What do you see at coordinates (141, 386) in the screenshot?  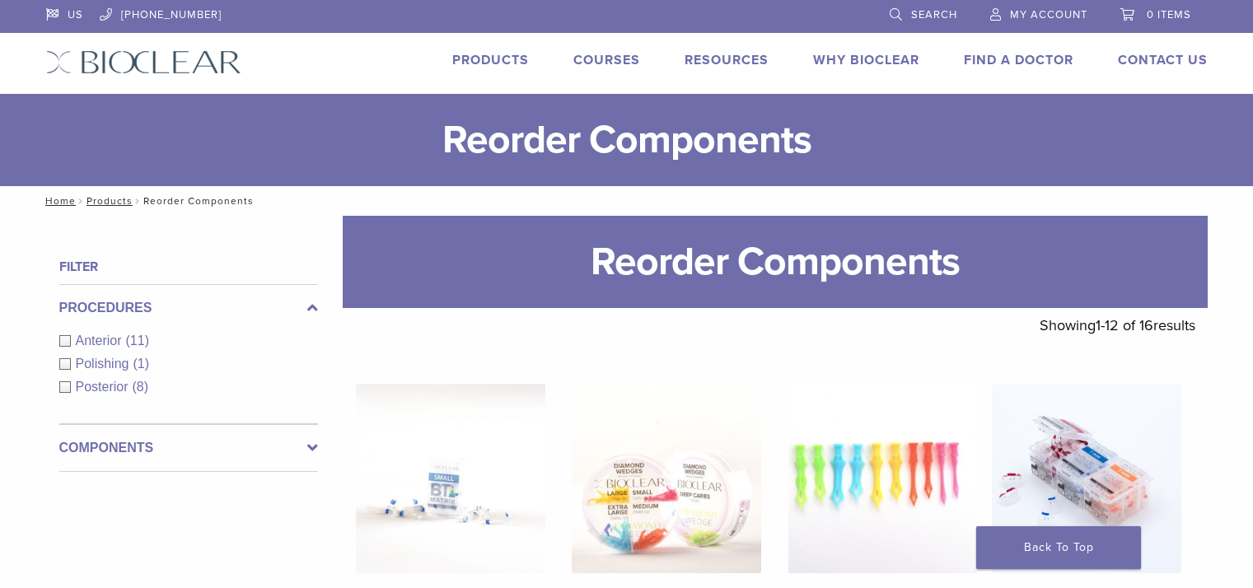 I see `span: (8)` at bounding box center [141, 386].